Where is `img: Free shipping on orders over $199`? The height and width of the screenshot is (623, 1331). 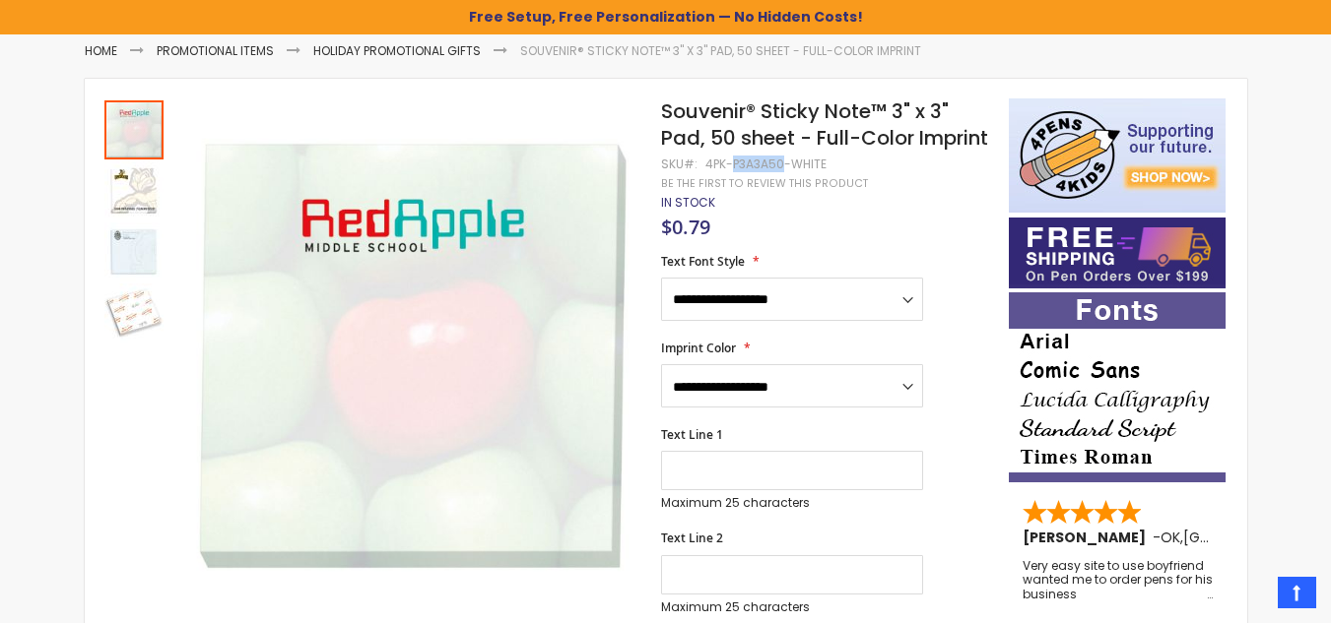
img: Free shipping on orders over $199 is located at coordinates (1117, 253).